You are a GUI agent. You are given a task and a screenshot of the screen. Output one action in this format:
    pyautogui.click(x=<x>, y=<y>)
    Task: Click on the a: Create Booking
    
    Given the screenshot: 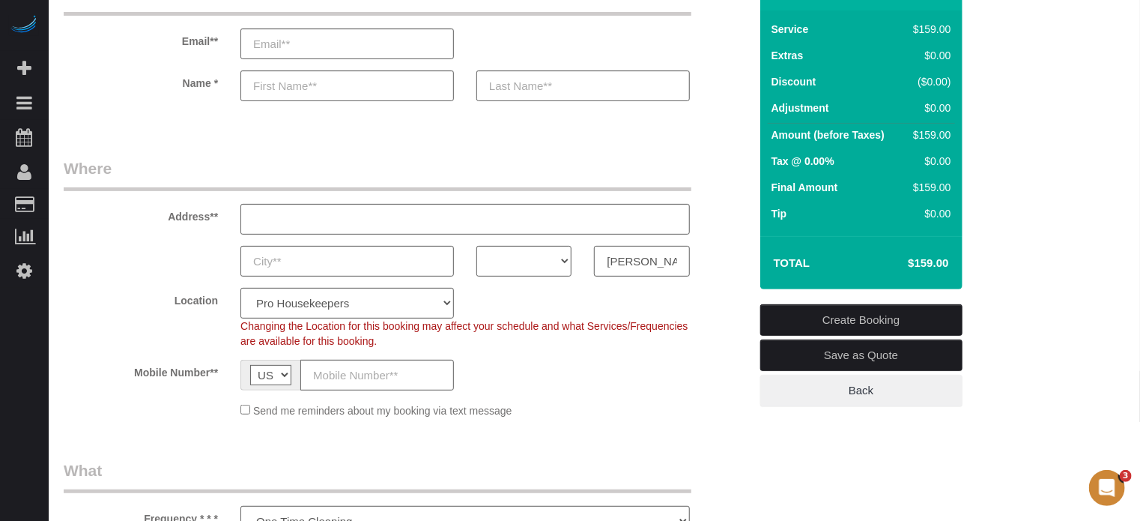 What is the action you would take?
    pyautogui.click(x=861, y=320)
    